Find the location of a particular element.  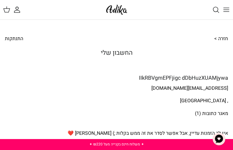

a: מאגר כתובות (1) is located at coordinates (211, 113).